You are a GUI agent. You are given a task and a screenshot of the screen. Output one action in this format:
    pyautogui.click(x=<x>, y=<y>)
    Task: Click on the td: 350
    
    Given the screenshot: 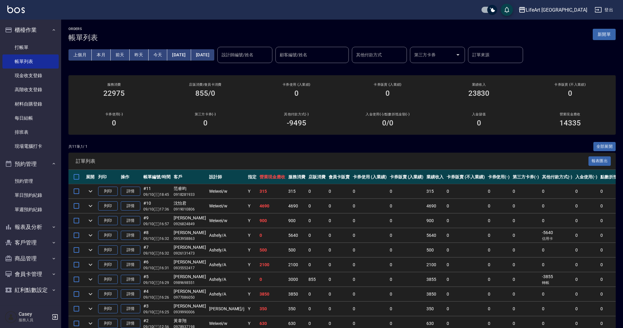 What is the action you would take?
    pyautogui.click(x=435, y=309)
    